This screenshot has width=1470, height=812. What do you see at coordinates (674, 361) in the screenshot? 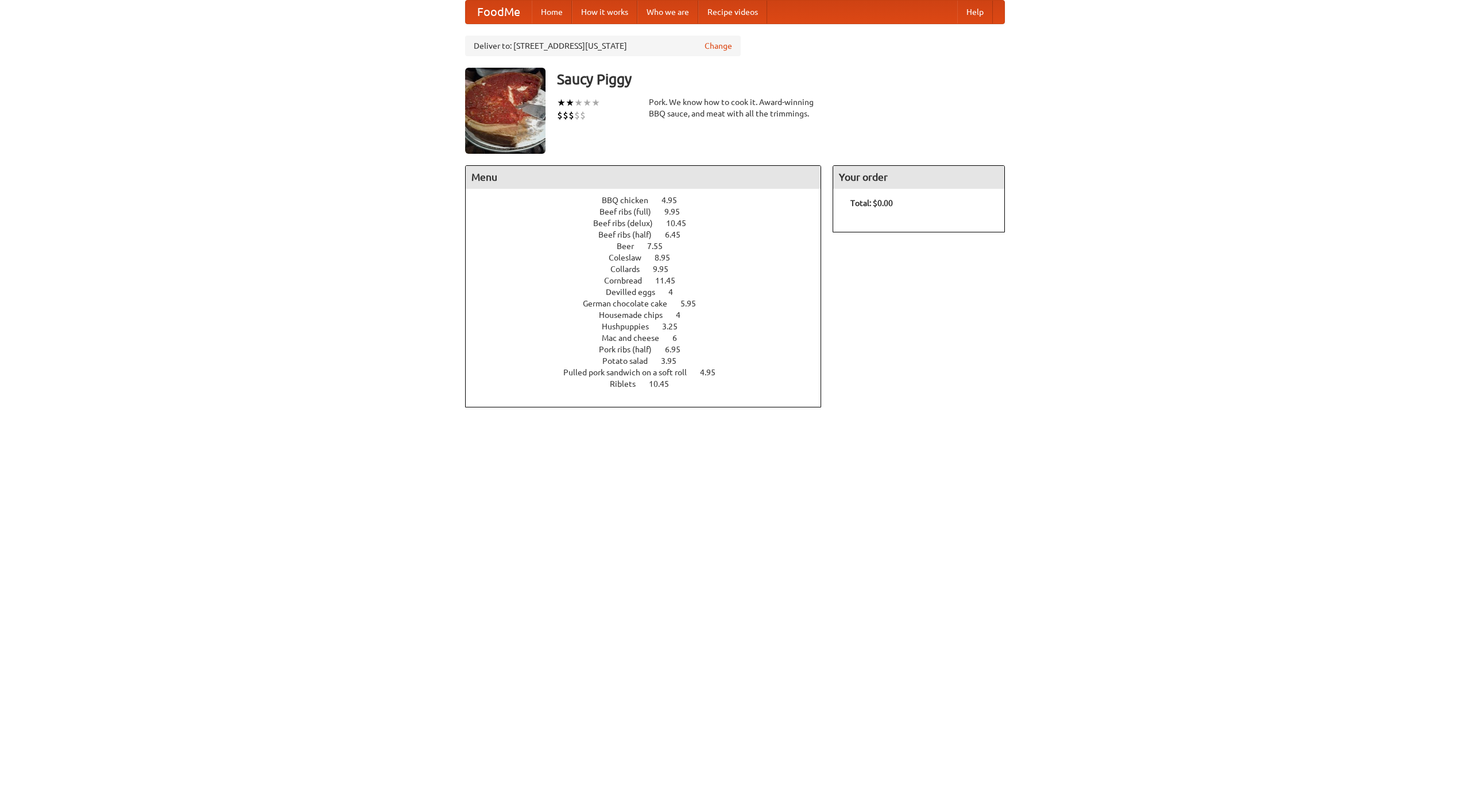
I see `span: 3.95` at bounding box center [674, 361].